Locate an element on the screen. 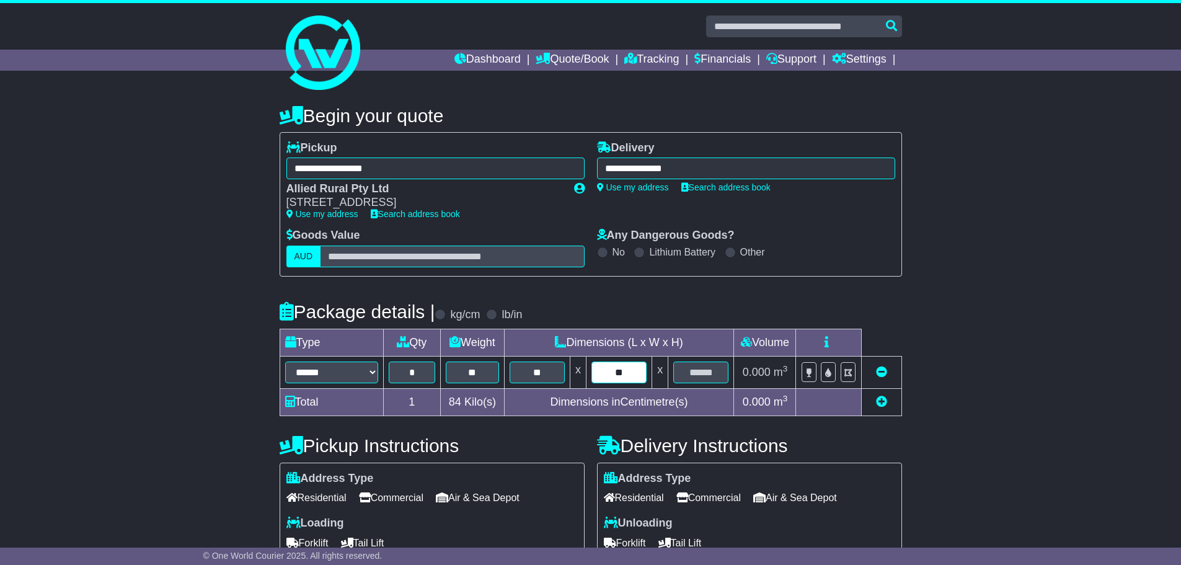 The width and height of the screenshot is (1181, 565). label: Unloading is located at coordinates (638, 523).